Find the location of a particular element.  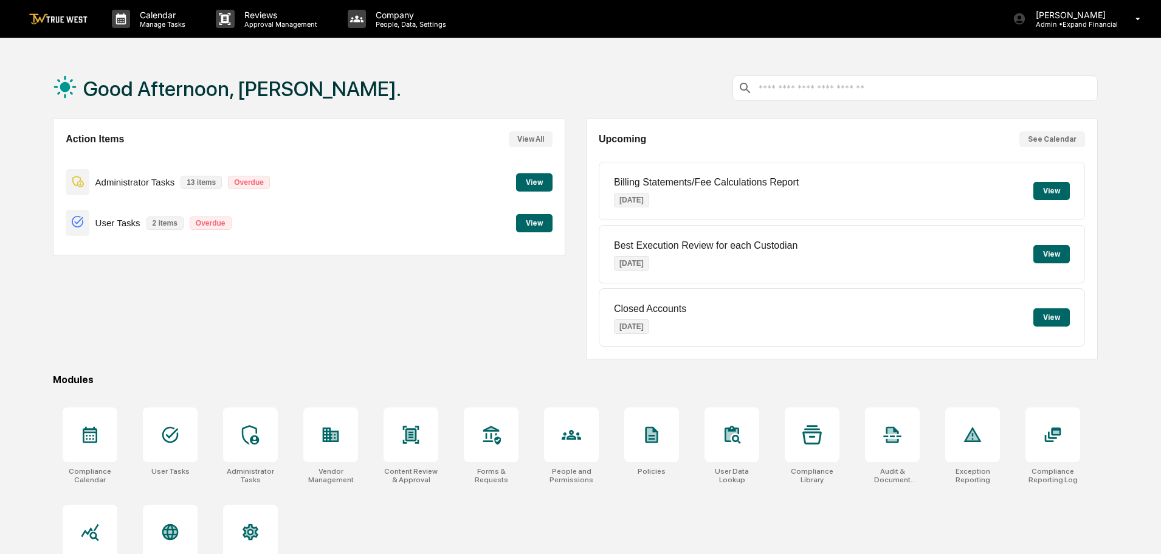

div: People and Permissions is located at coordinates (571, 475).